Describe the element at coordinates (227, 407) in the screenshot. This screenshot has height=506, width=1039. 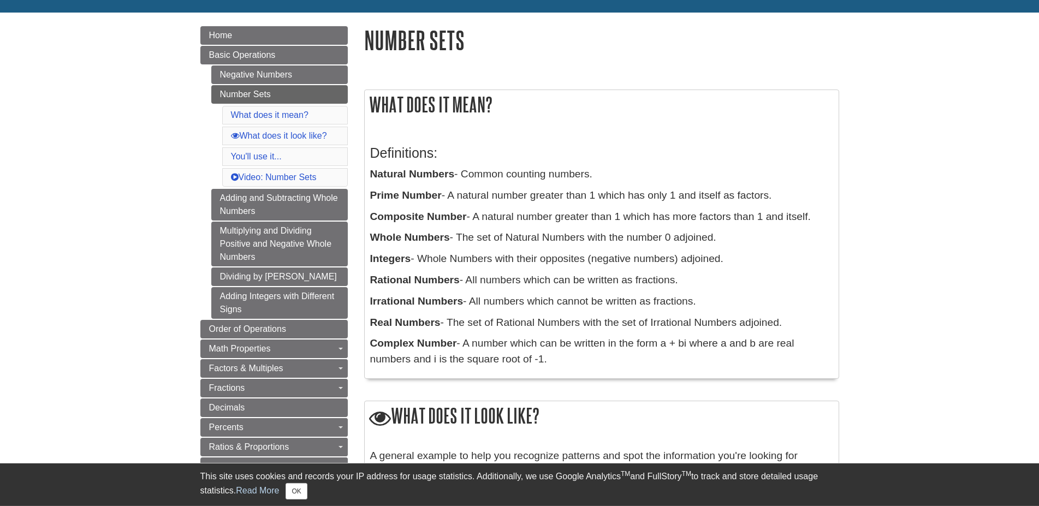
I see `span: Decimals` at that location.